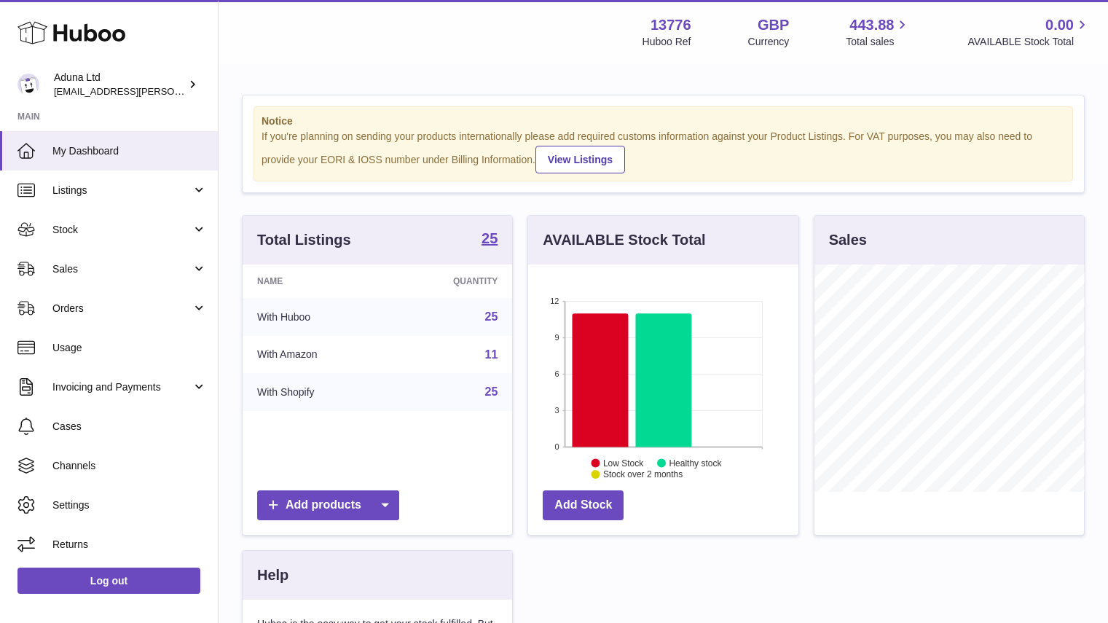 The height and width of the screenshot is (623, 1108). I want to click on h3: Help, so click(273, 575).